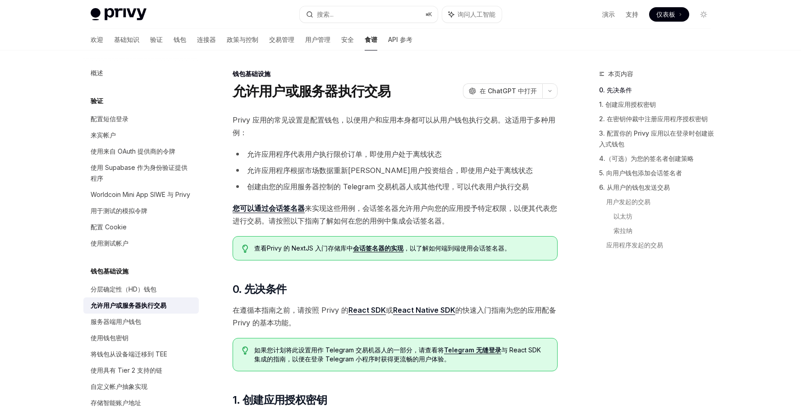 Image resolution: width=801 pixels, height=415 pixels. I want to click on a: 交易管理, so click(282, 40).